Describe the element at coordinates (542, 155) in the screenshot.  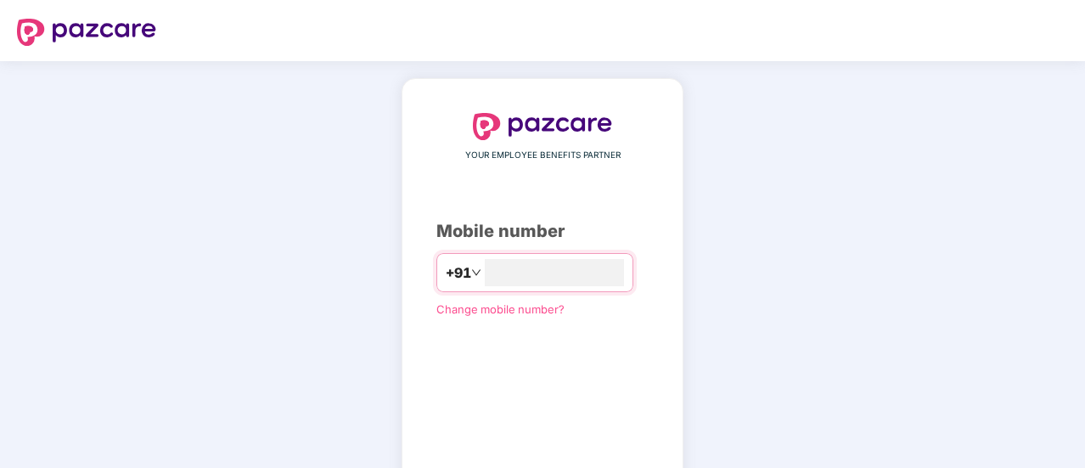
I see `span: YOUR EMPLOYEE BENEFITS PARTNER` at that location.